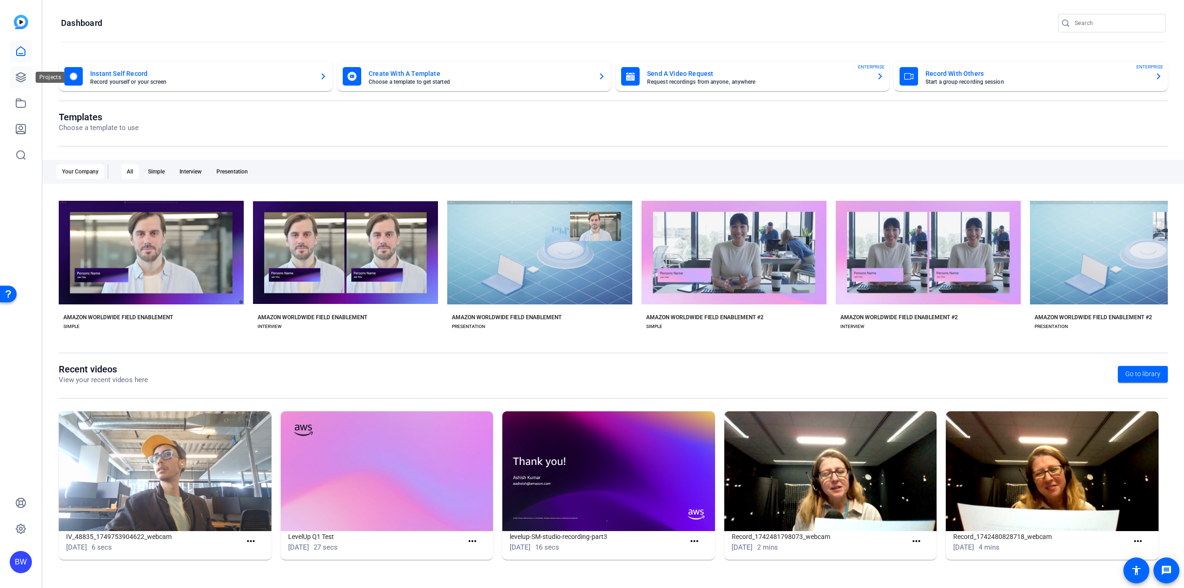  What do you see at coordinates (819, 536) in the screenshot?
I see `h1: Record_1742481798073_webcam` at bounding box center [819, 536].